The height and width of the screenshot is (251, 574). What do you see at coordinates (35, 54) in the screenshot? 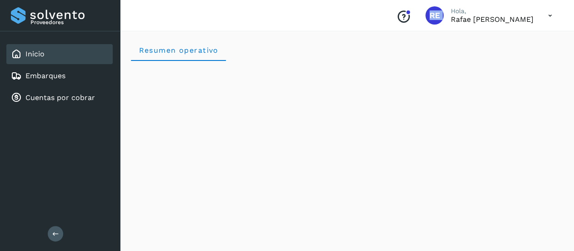
I see `a: Inicio` at bounding box center [35, 54].